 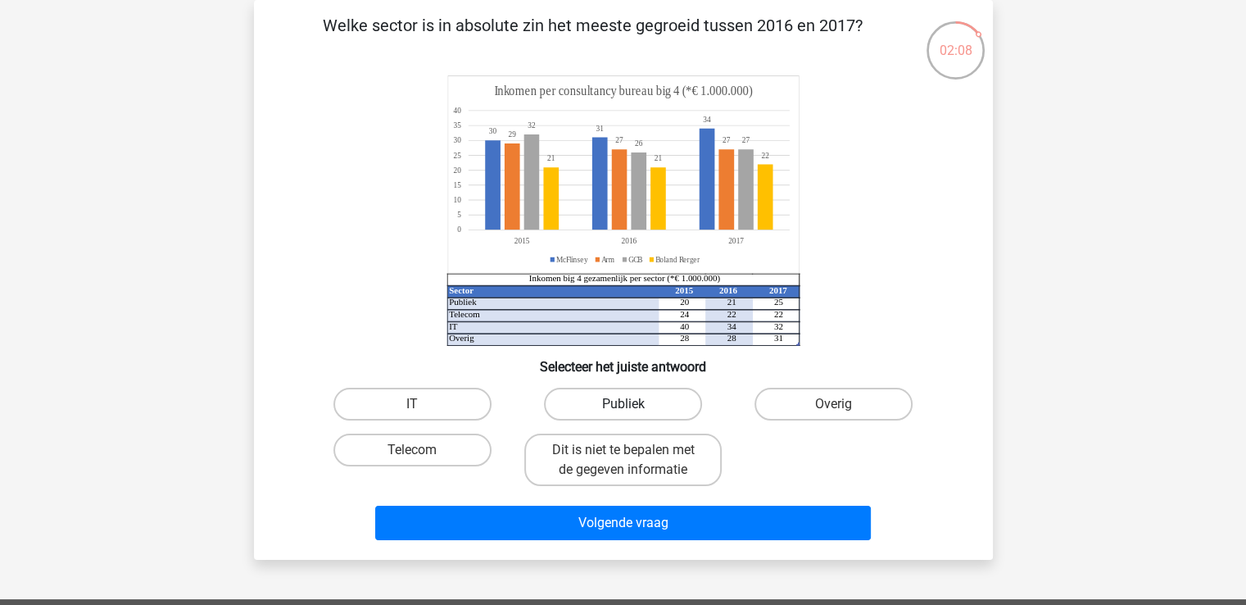 I want to click on label: Publiek, so click(x=623, y=404).